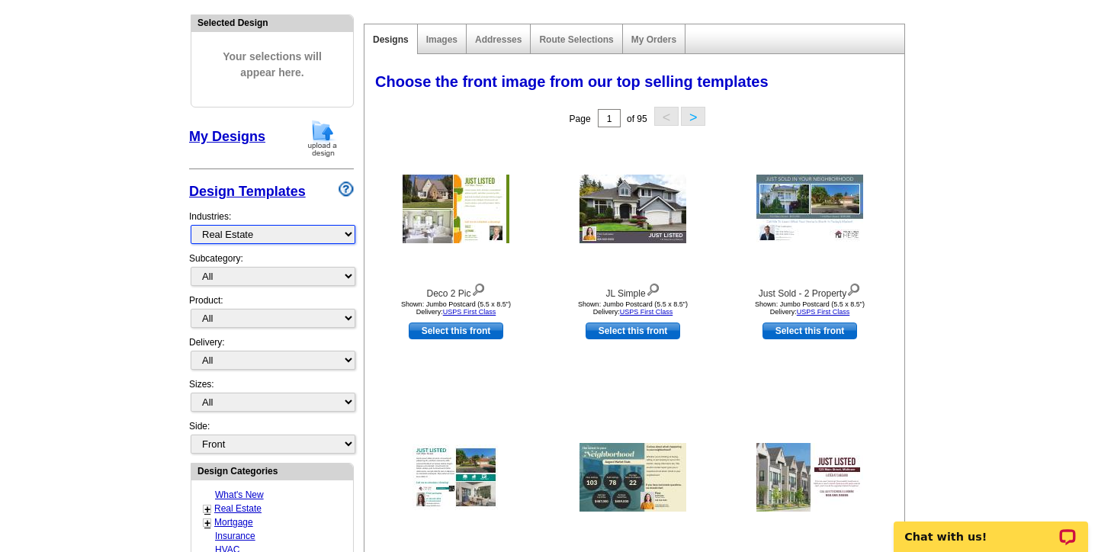 The height and width of the screenshot is (552, 1098). I want to click on img: design-wizard-help-icon.png, so click(346, 189).